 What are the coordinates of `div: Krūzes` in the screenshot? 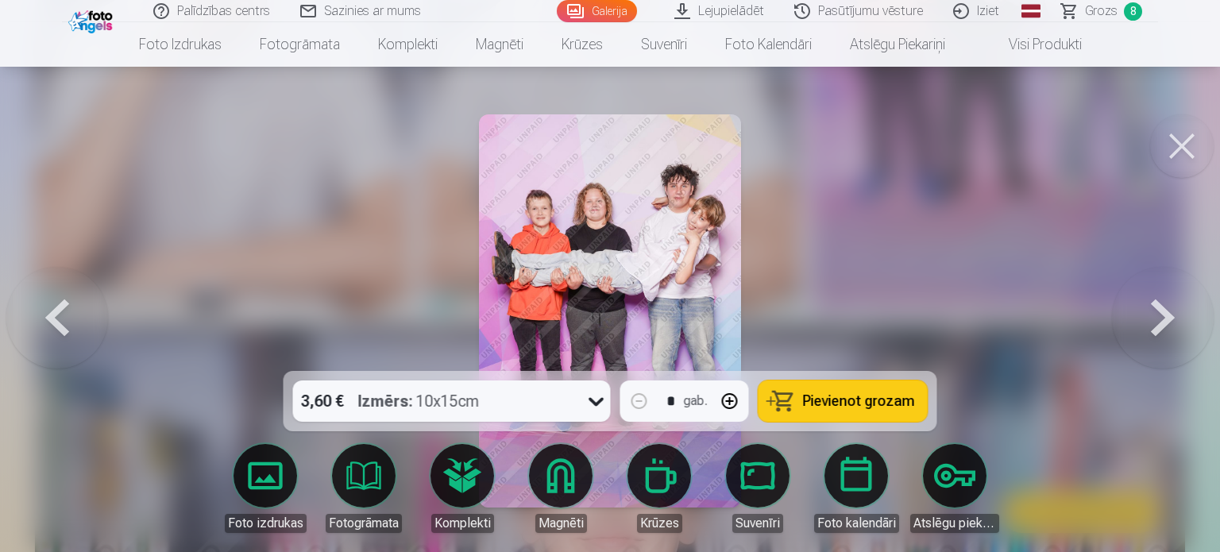 It's located at (659, 523).